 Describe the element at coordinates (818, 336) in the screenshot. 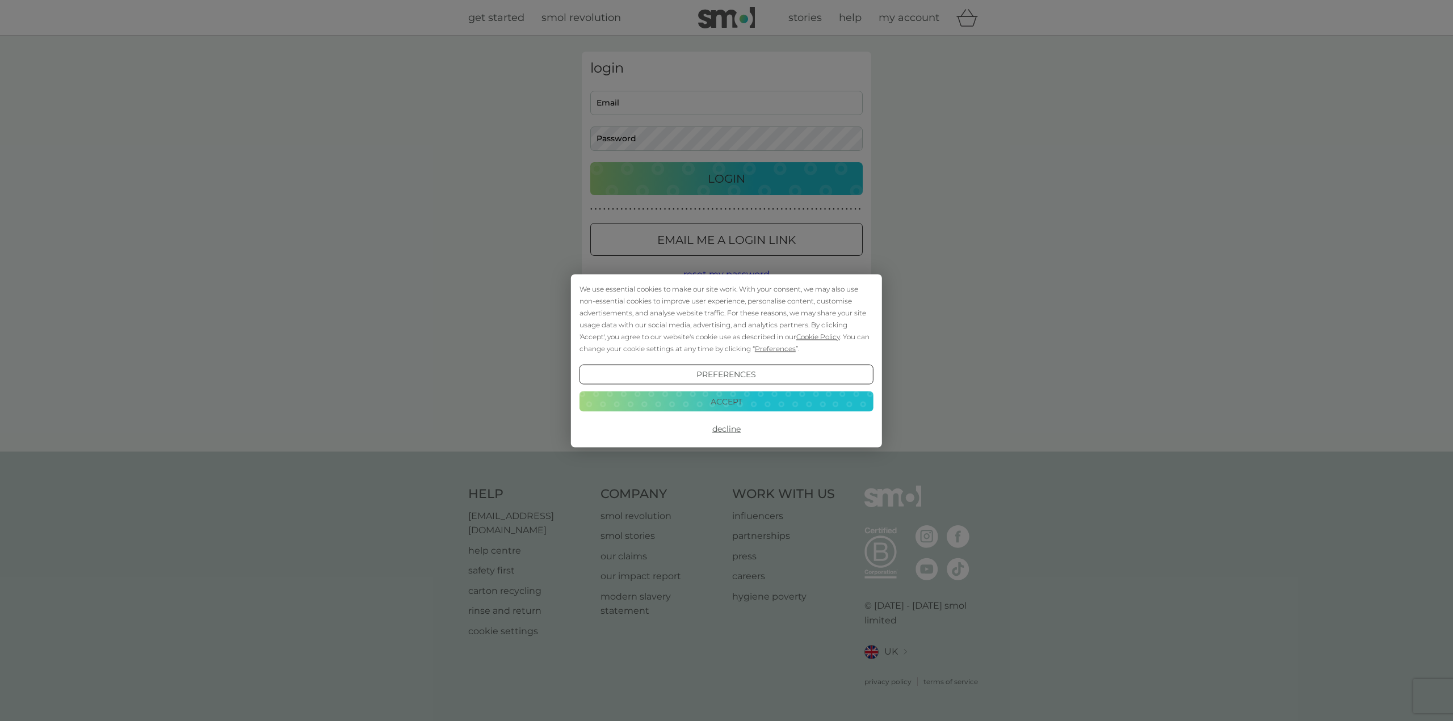

I see `span: Cookie Policy` at that location.